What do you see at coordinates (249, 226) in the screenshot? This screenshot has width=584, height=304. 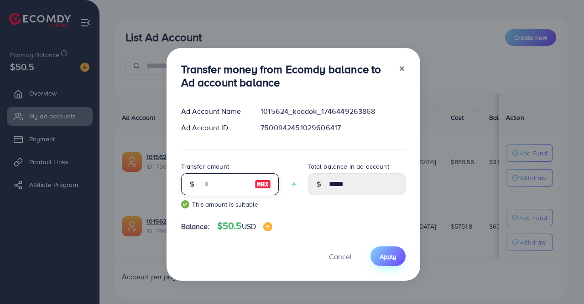 I see `span: USD` at bounding box center [249, 226].